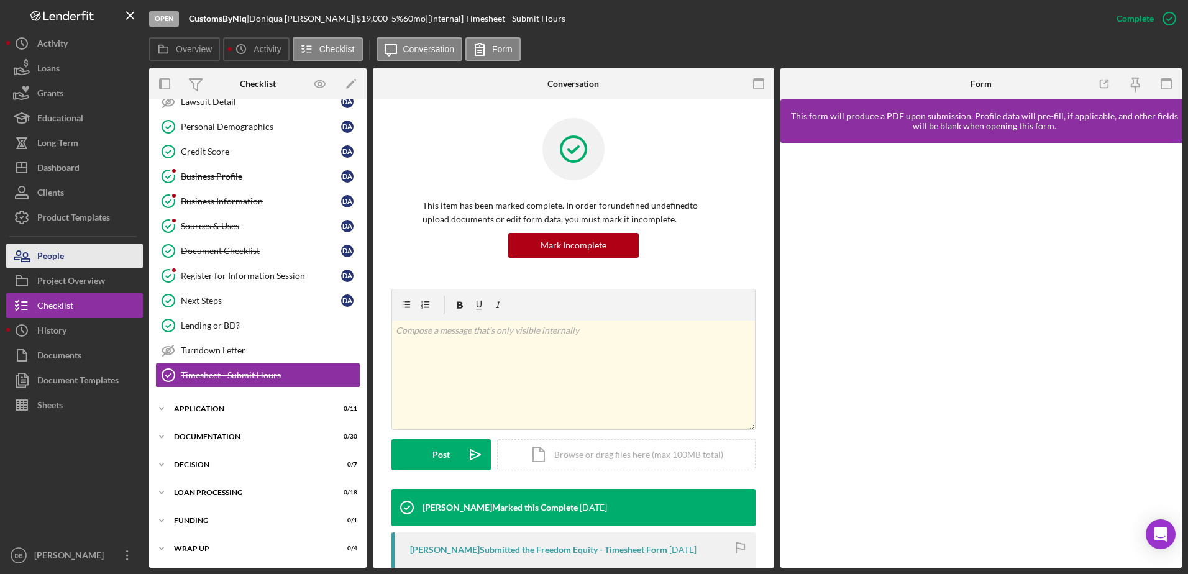  Describe the element at coordinates (258, 251) in the screenshot. I see `a: Document ChecklistDA` at that location.